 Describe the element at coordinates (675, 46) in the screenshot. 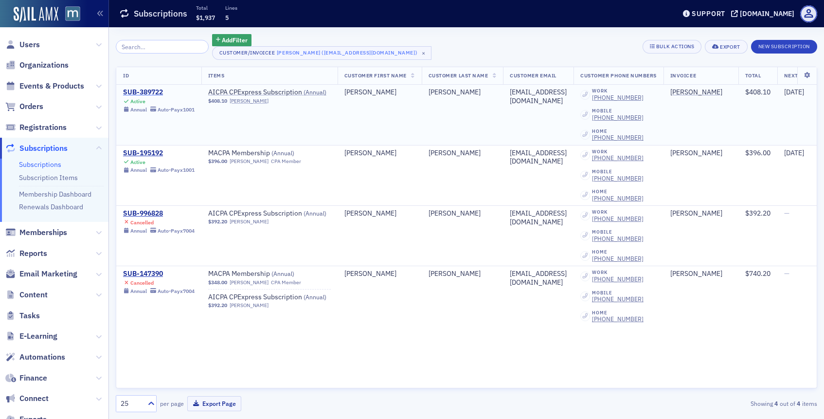

I see `div: Bulk Actions` at that location.